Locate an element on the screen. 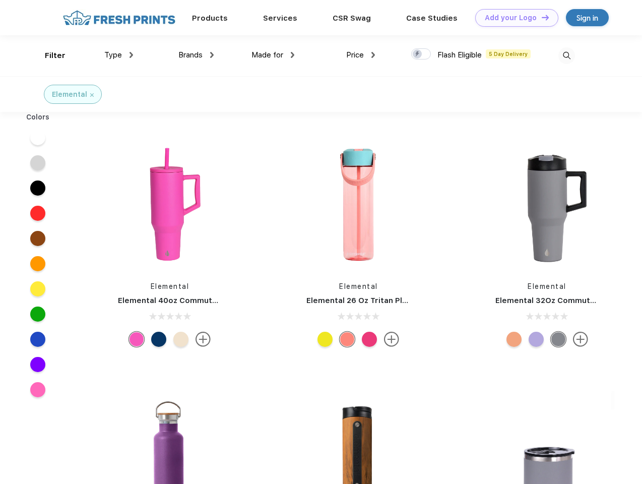 The height and width of the screenshot is (484, 642). img: fo%20logo%202.webp is located at coordinates (119, 18).